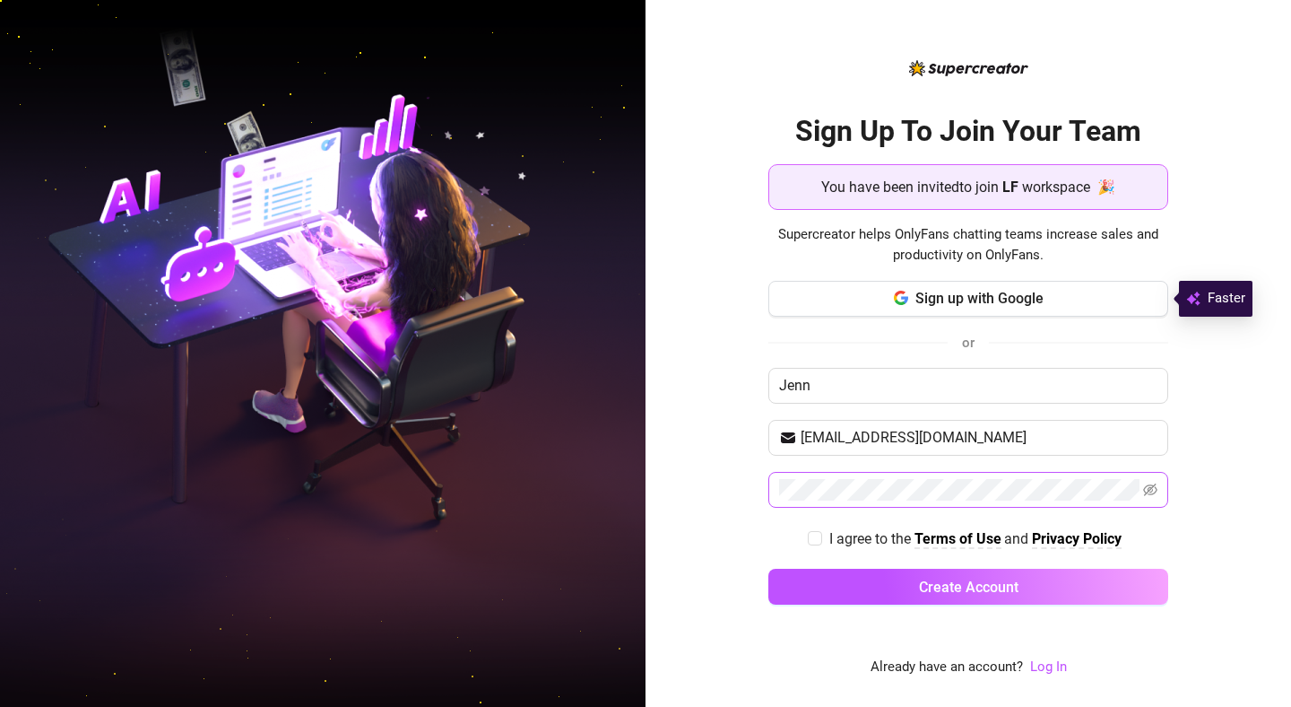 The height and width of the screenshot is (707, 1291). Describe the element at coordinates (979, 298) in the screenshot. I see `span: Sign up with Google` at that location.